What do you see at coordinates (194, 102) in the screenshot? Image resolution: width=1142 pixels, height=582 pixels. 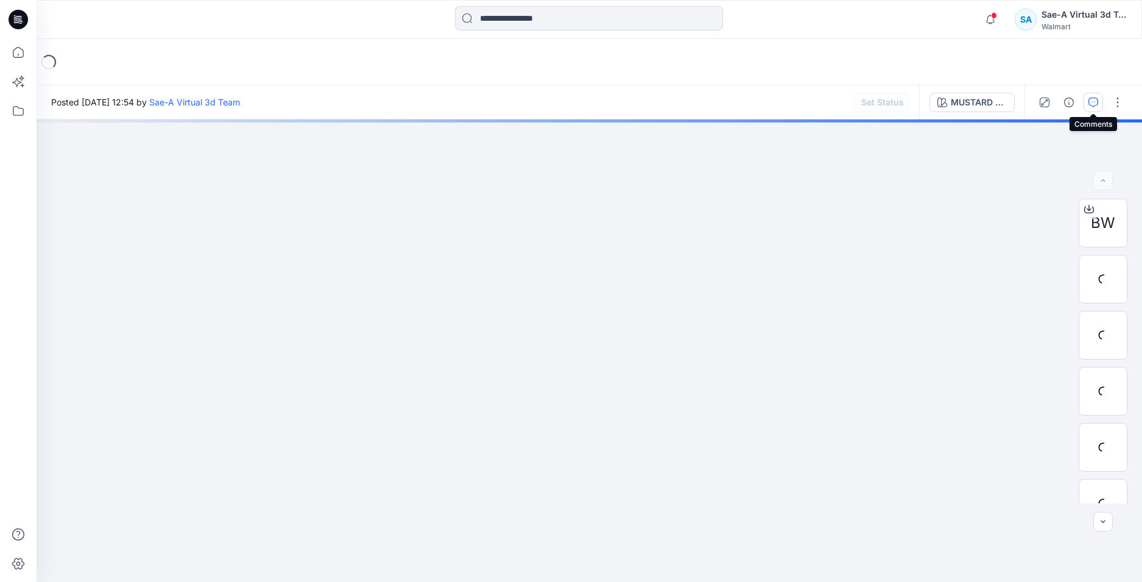 I see `a: Sae-A Virtual 3d Team` at bounding box center [194, 102].